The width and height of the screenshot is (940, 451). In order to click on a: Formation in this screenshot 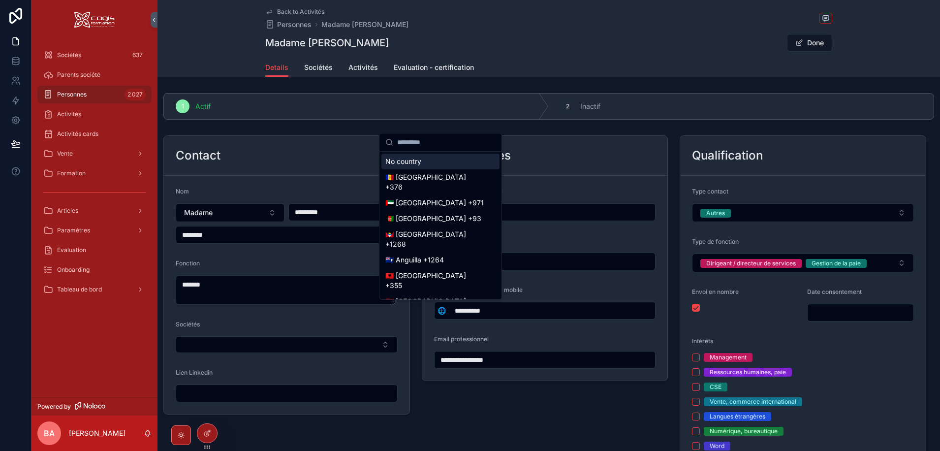, I will do `click(95, 173)`.